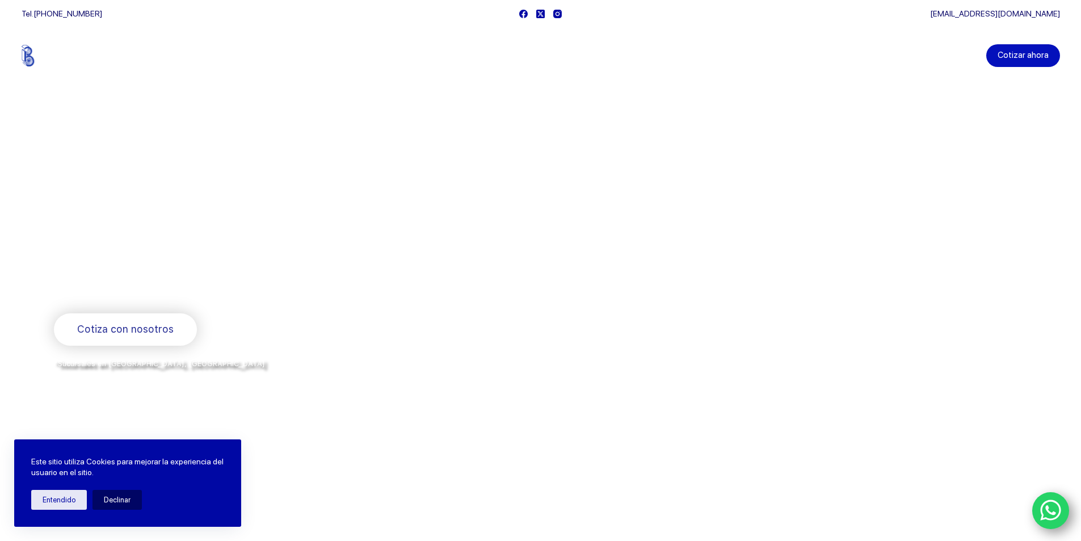  Describe the element at coordinates (62, 14) in the screenshot. I see `span: Tel.` at that location.